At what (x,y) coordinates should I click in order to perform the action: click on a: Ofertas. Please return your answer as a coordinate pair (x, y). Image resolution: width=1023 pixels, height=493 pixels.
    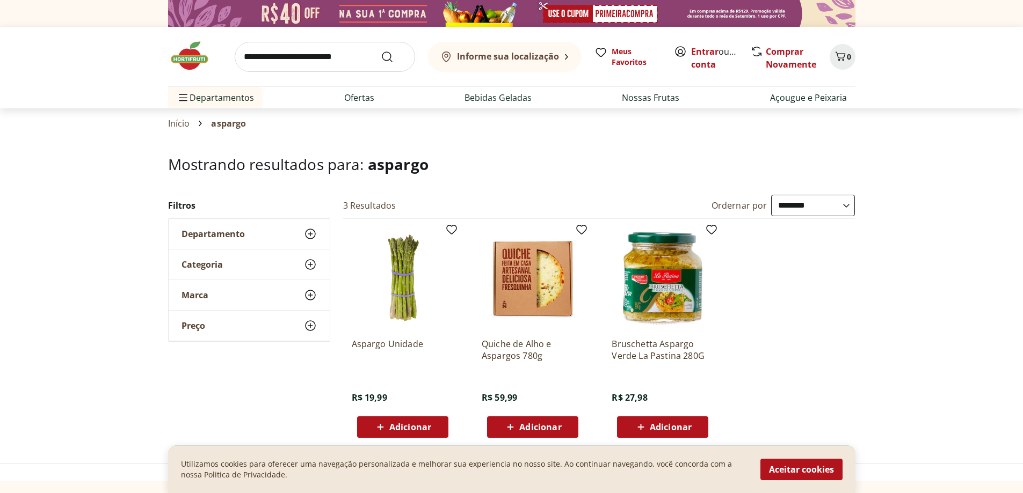
    Looking at the image, I should click on (359, 98).